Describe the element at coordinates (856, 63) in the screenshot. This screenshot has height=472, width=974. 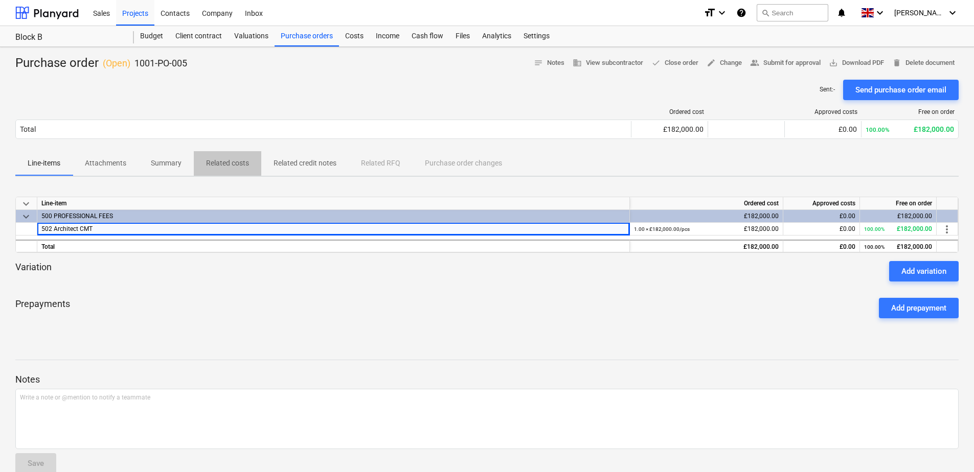
I see `button: Download PDF` at that location.